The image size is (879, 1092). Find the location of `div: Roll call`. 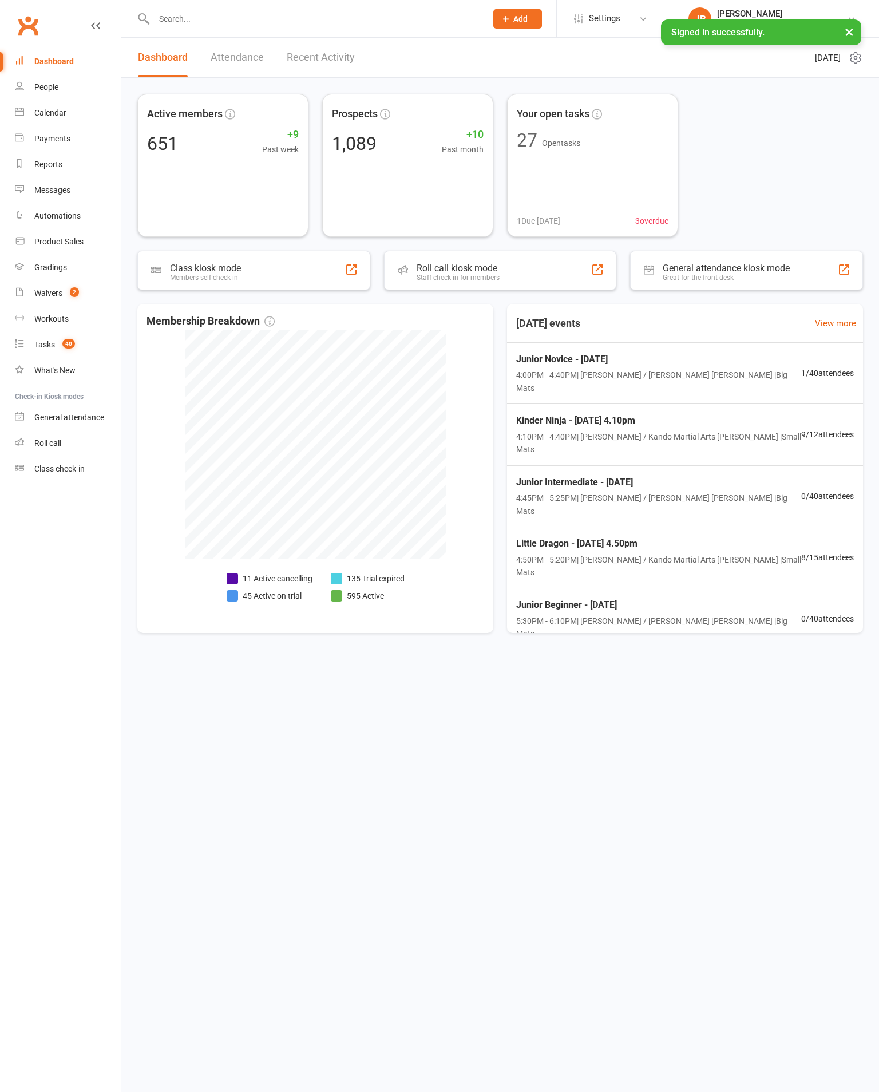

div: Roll call is located at coordinates (47, 443).